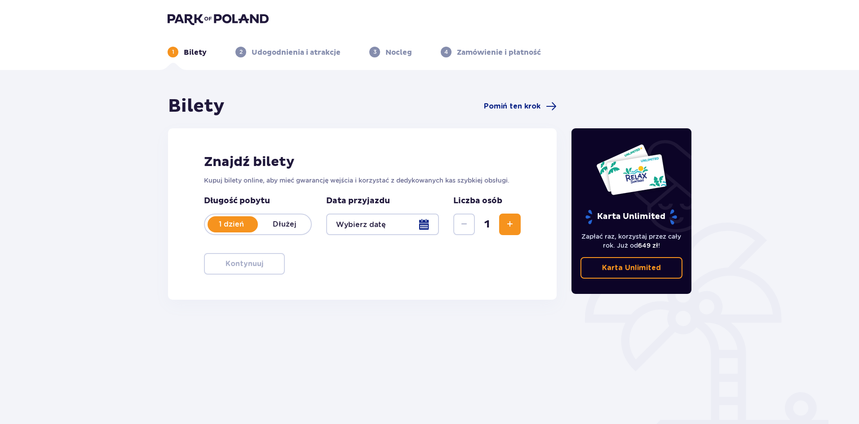 This screenshot has width=859, height=424. What do you see at coordinates (244, 264) in the screenshot?
I see `p: Kontynuuj` at bounding box center [244, 264].